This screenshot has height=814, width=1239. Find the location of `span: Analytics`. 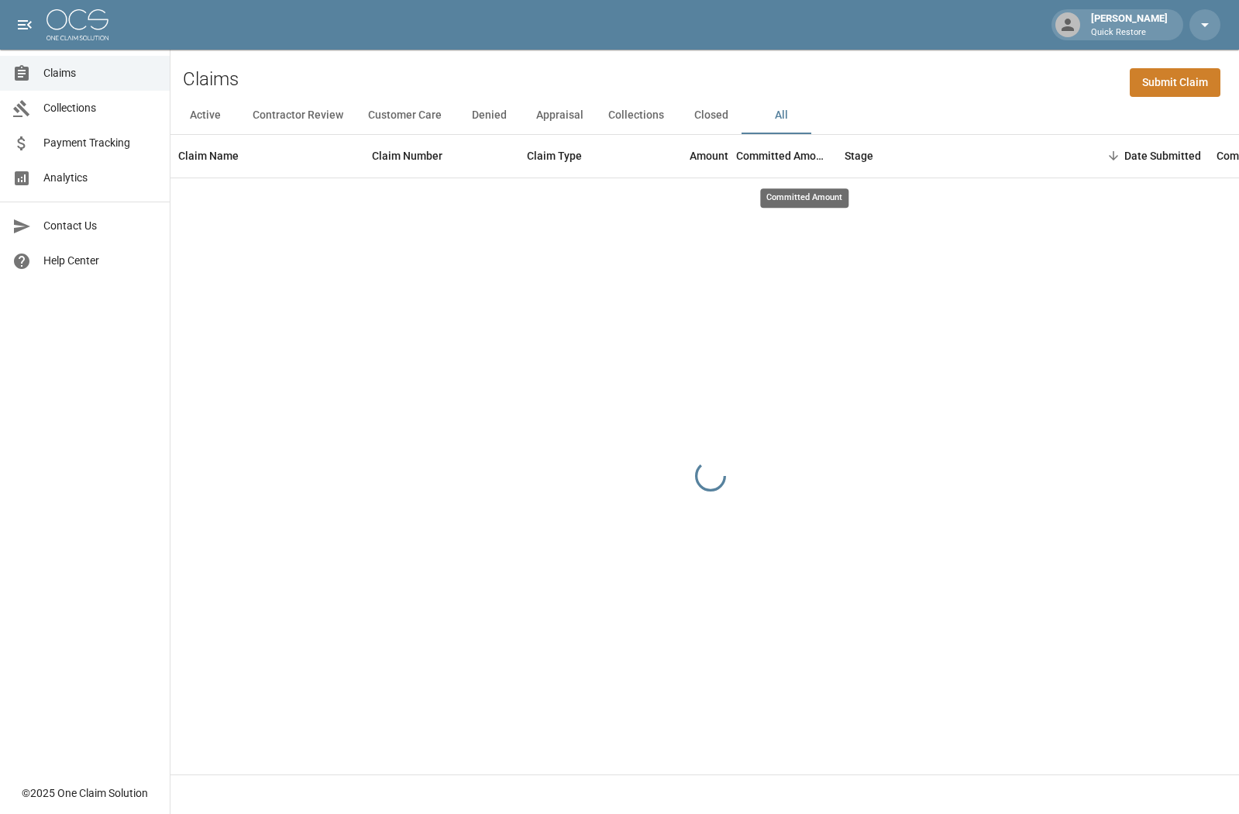

span: Analytics is located at coordinates (100, 177).